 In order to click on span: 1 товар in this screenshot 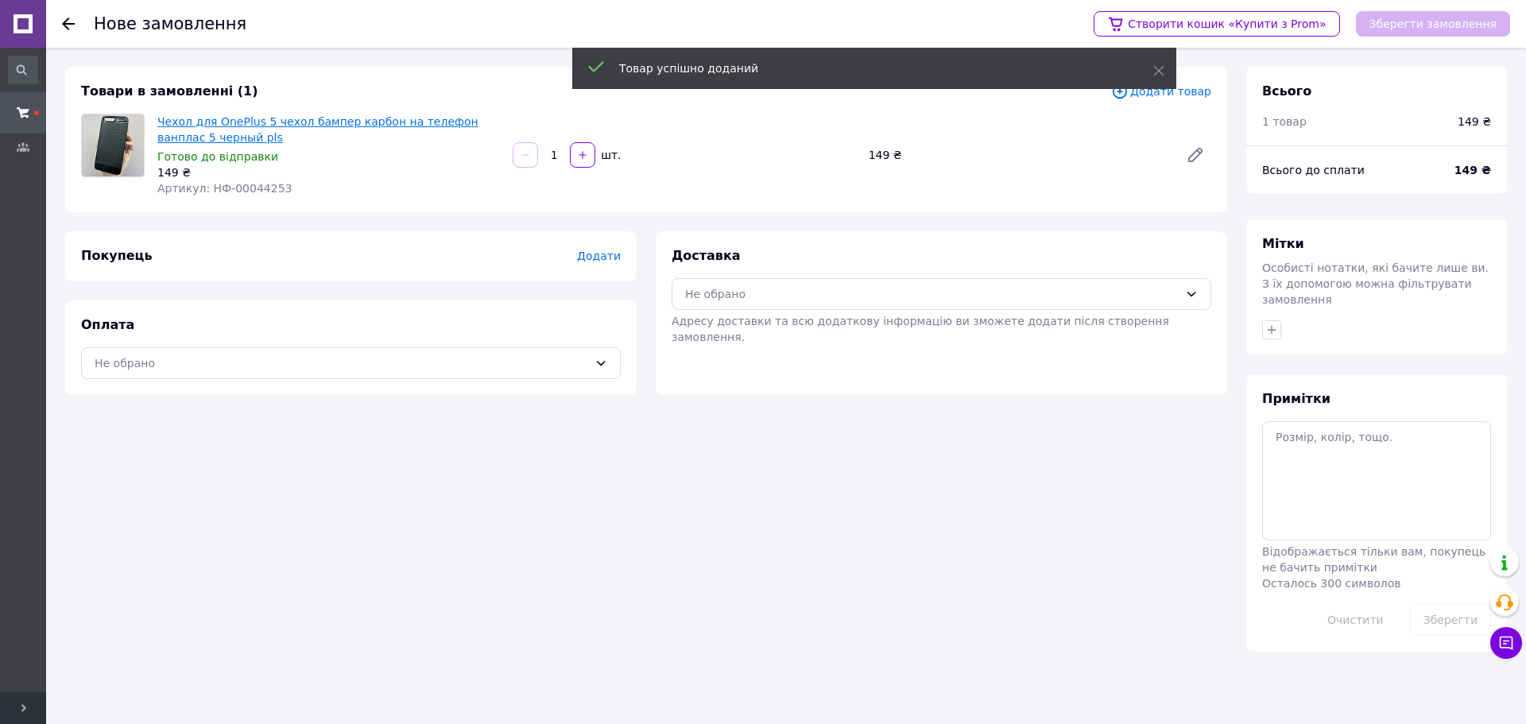, I will do `click(1284, 122)`.